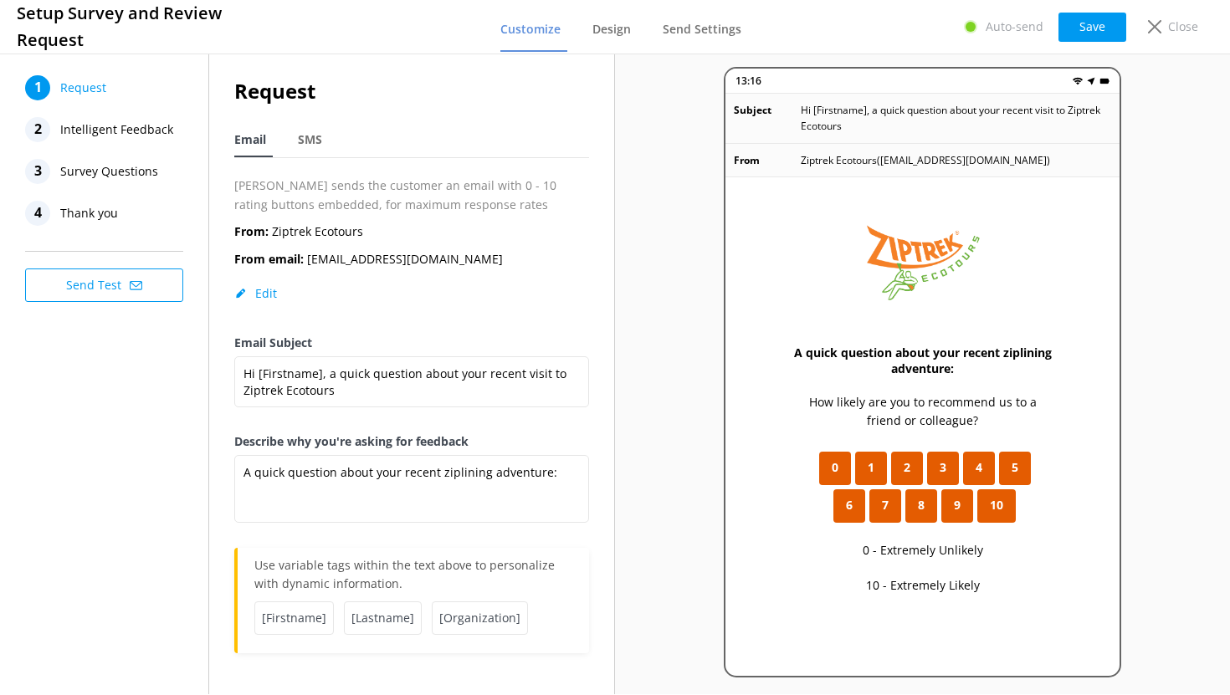 Image resolution: width=1230 pixels, height=695 pixels. I want to click on img: wifi.png, so click(1077, 81).